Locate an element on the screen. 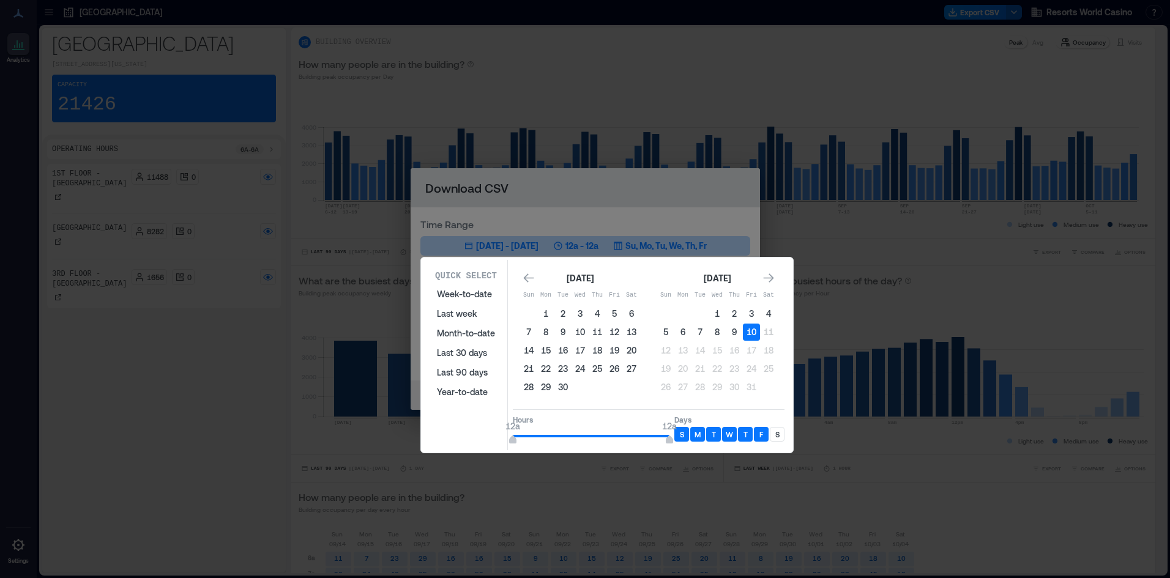 The height and width of the screenshot is (578, 1170). th: Wednesday is located at coordinates (717, 295).